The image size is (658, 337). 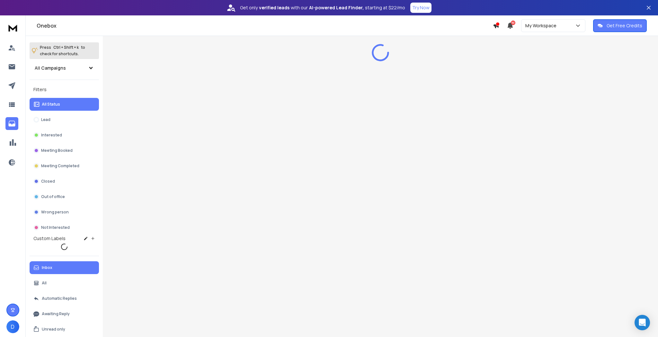 I want to click on p: Automatic Replies, so click(x=59, y=299).